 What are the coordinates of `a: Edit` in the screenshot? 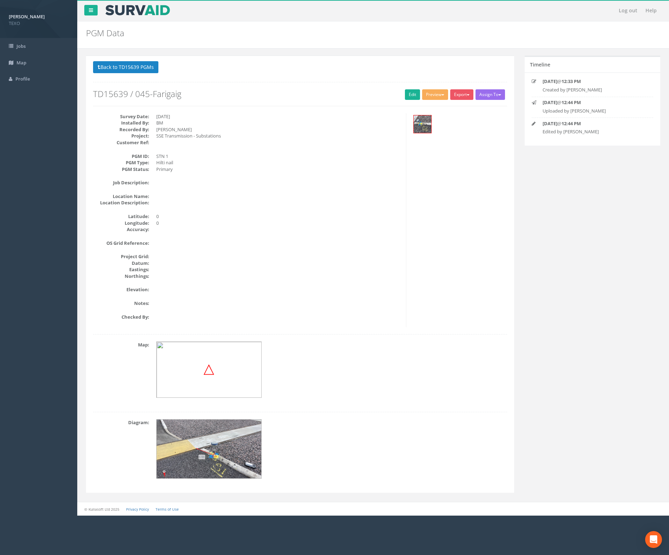 It's located at (413, 95).